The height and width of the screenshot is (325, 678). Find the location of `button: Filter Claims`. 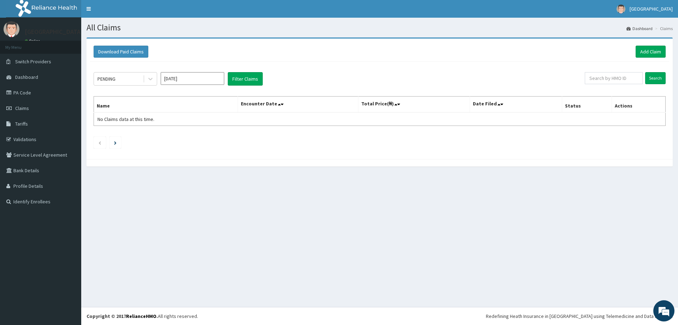

button: Filter Claims is located at coordinates (245, 79).